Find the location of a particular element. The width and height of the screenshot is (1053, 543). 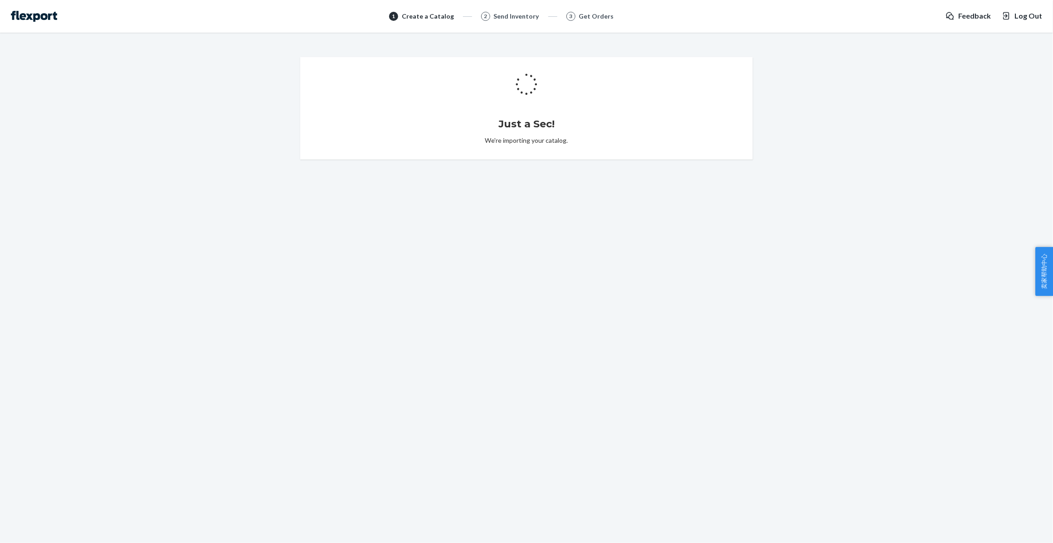

strong: 第5步 is located at coordinates (23, 133).